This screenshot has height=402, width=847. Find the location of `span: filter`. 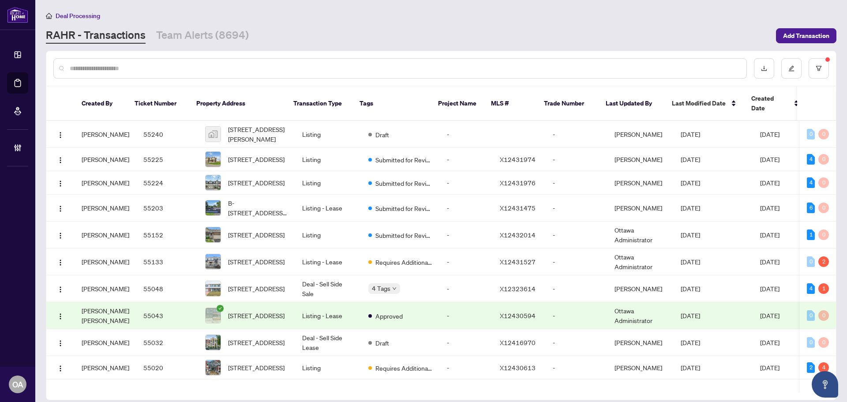

span: filter is located at coordinates (819, 68).